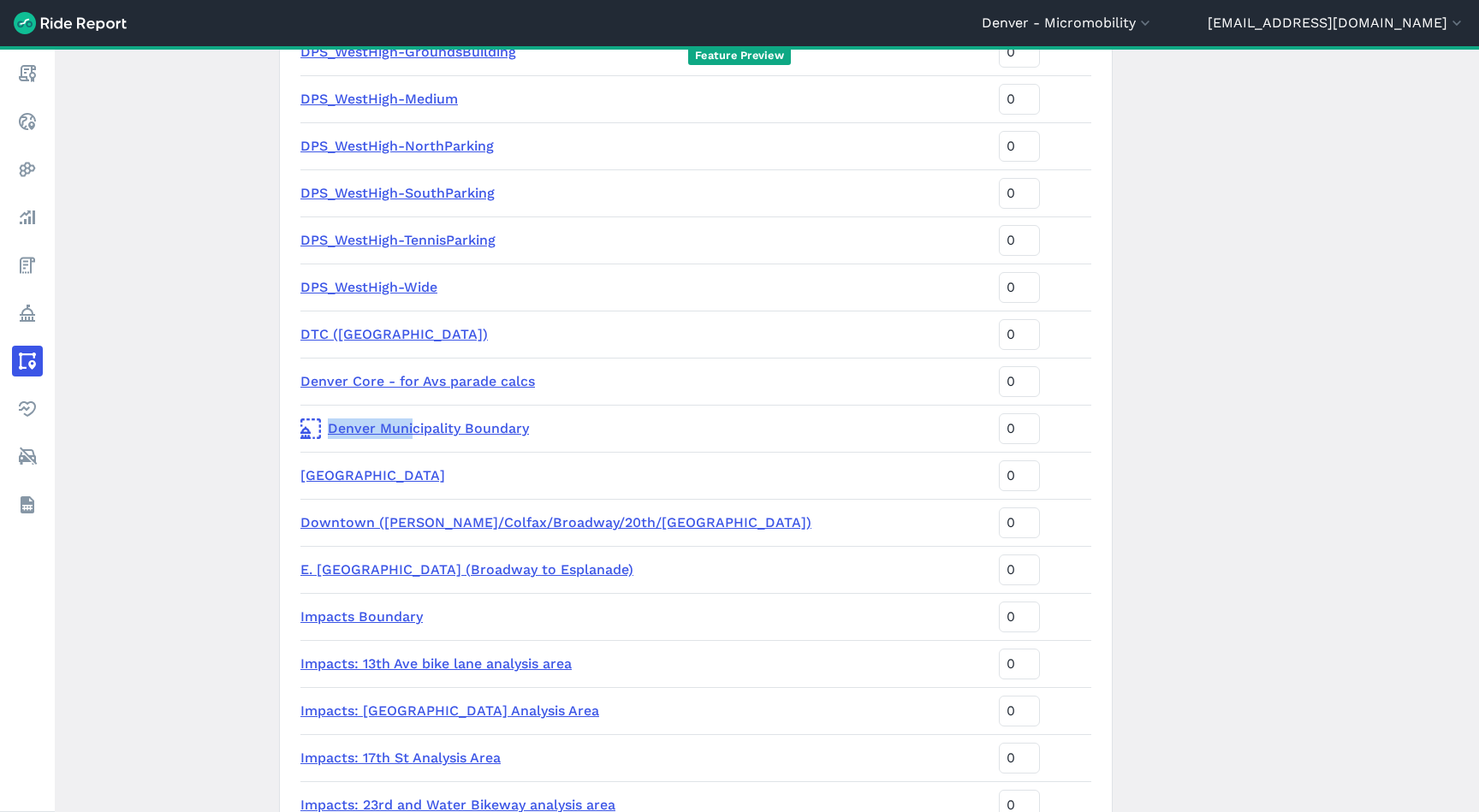  I want to click on a: DPS_WestHigh-Medium, so click(379, 99).